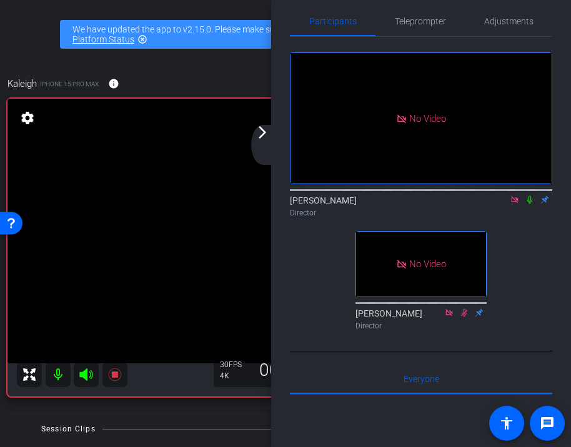 The image size is (571, 447). What do you see at coordinates (236, 365) in the screenshot?
I see `div: 30` at bounding box center [236, 365].